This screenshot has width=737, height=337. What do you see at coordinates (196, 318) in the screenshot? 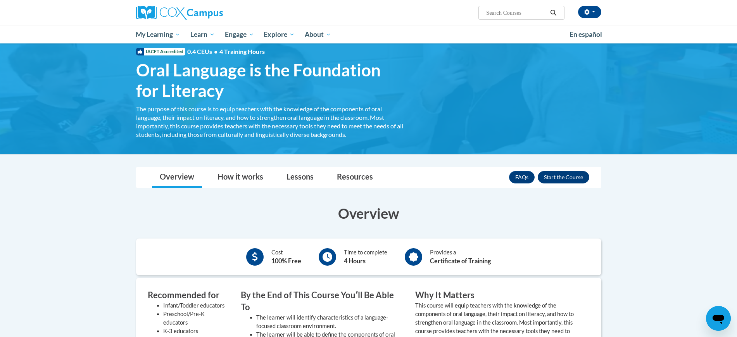
I see `li: Preschool/Pre-K educators` at bounding box center [196, 318].